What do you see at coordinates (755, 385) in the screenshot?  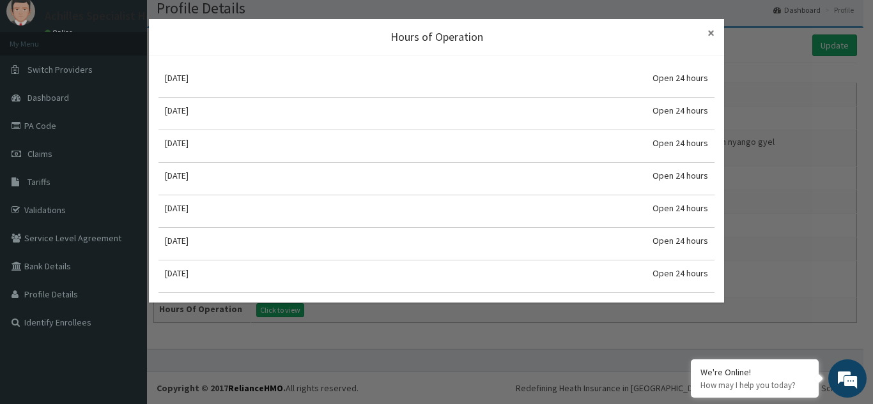 I see `p: How may I help you today?` at bounding box center [755, 385].